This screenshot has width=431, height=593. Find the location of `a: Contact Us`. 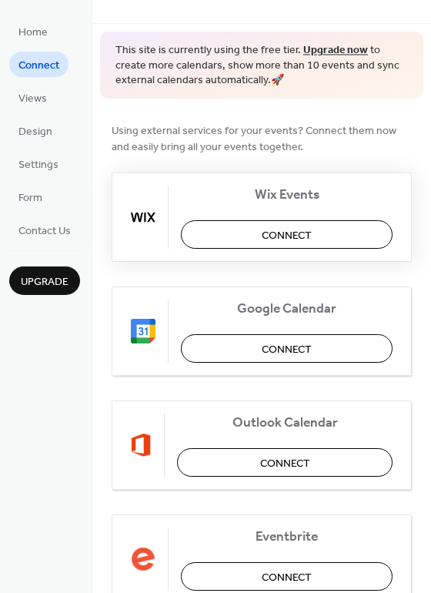

a: Contact Us is located at coordinates (45, 229).